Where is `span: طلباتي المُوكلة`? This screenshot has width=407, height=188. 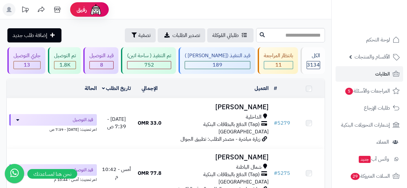 span: طلباتي المُوكلة is located at coordinates (225, 35).